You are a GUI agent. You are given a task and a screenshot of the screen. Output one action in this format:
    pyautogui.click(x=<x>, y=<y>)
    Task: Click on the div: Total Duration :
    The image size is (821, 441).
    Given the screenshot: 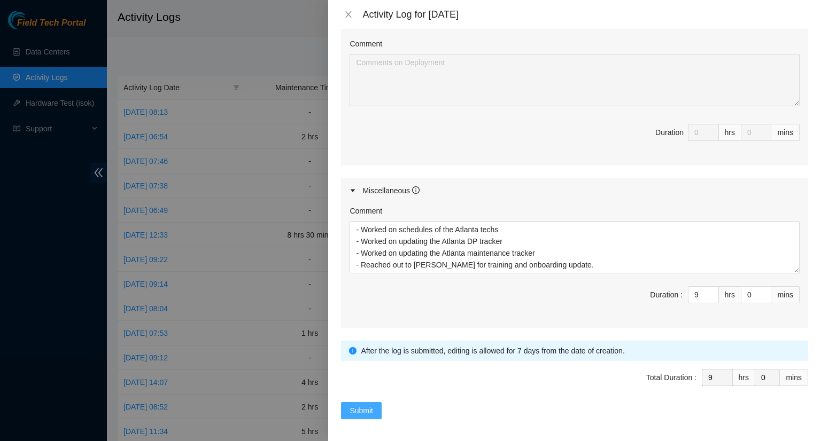 What is the action you would take?
    pyautogui.click(x=671, y=378)
    